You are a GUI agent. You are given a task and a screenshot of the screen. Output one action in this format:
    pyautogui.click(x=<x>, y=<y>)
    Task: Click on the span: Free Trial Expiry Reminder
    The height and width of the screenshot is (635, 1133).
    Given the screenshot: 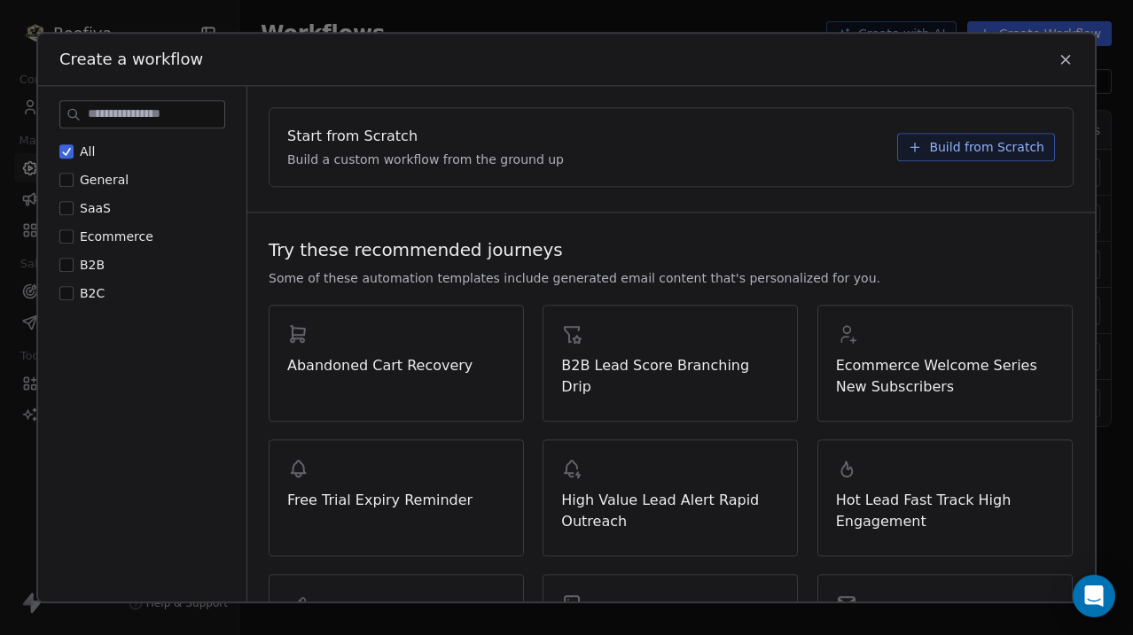 What is the action you would take?
    pyautogui.click(x=396, y=501)
    